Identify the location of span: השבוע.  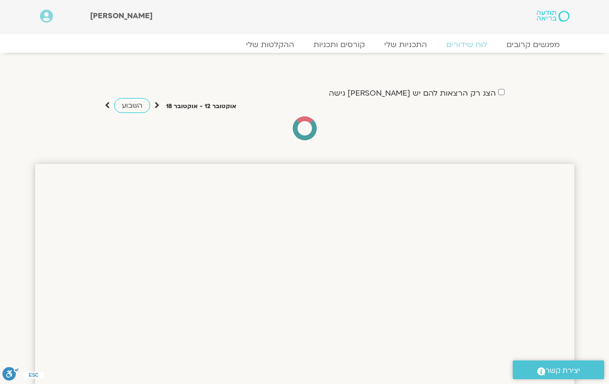
(132, 105).